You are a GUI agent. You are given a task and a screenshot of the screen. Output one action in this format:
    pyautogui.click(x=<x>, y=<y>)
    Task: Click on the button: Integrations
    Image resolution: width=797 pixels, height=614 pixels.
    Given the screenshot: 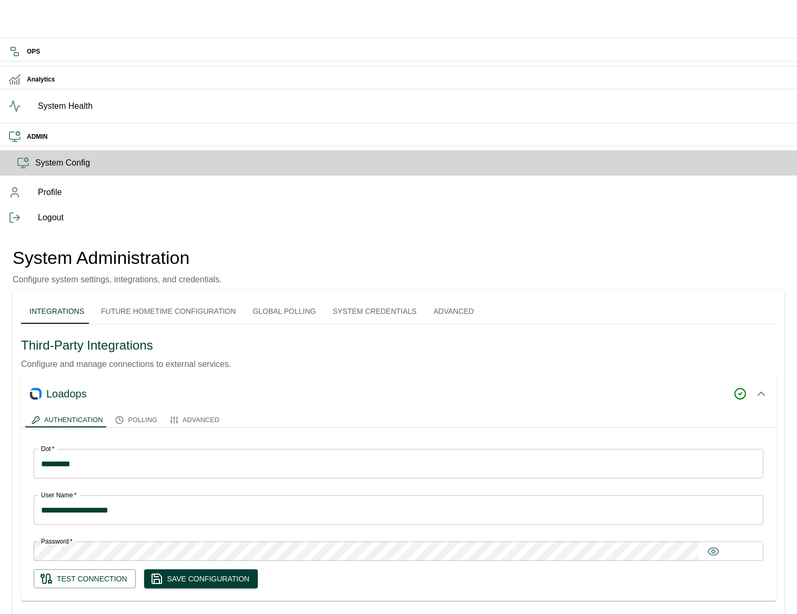 What is the action you would take?
    pyautogui.click(x=57, y=311)
    